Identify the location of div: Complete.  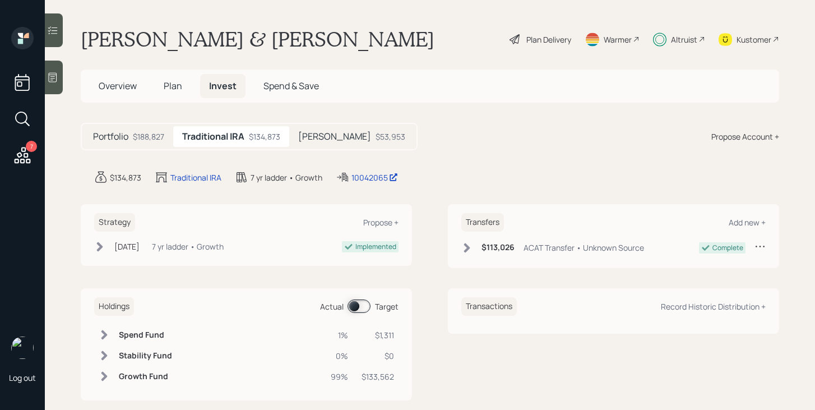
(727, 248).